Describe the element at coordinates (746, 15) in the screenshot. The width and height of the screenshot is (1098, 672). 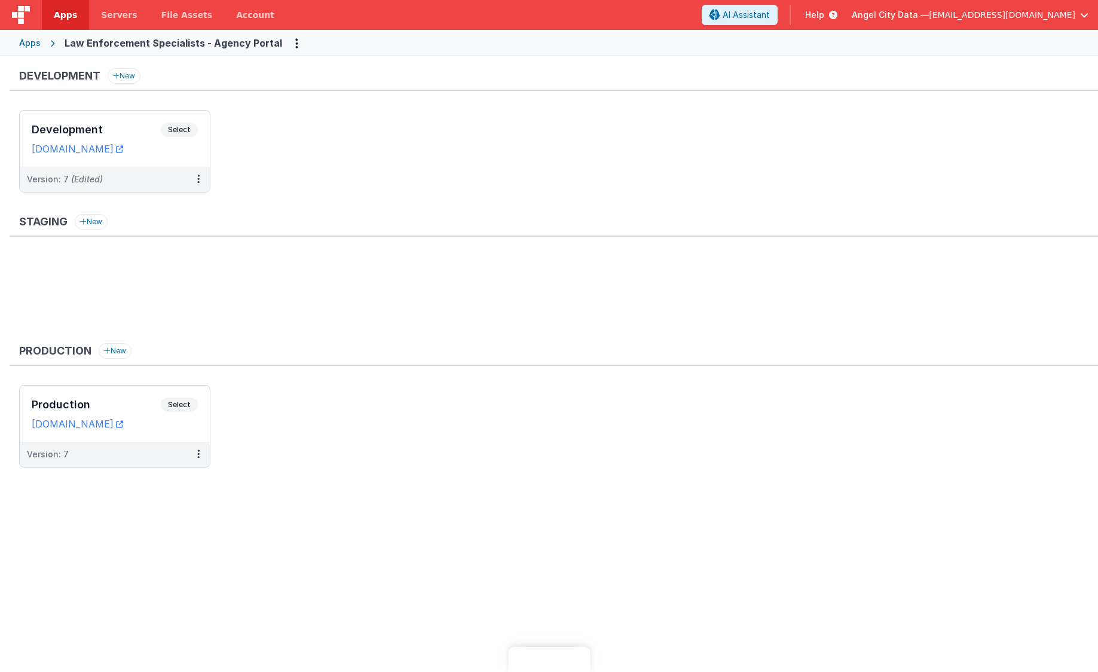
I see `span: AI Assistant` at that location.